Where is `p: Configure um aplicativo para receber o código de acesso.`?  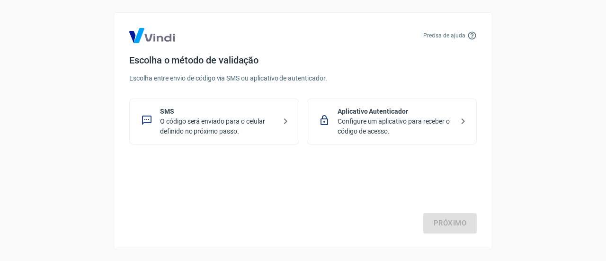
p: Configure um aplicativo para receber o código de acesso. is located at coordinates (395, 126).